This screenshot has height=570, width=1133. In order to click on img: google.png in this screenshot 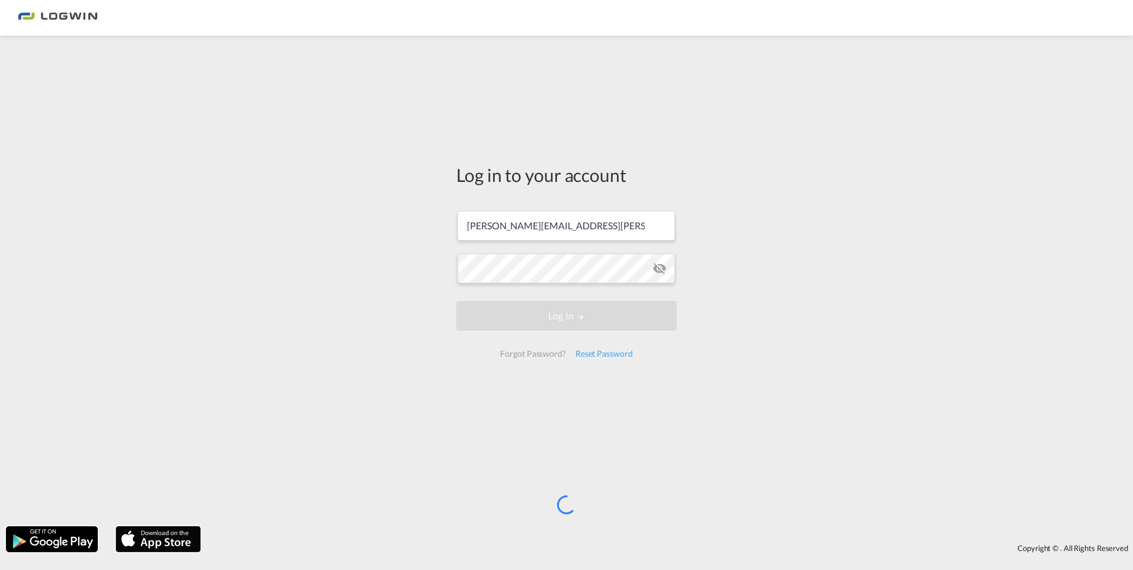, I will do `click(52, 539)`.